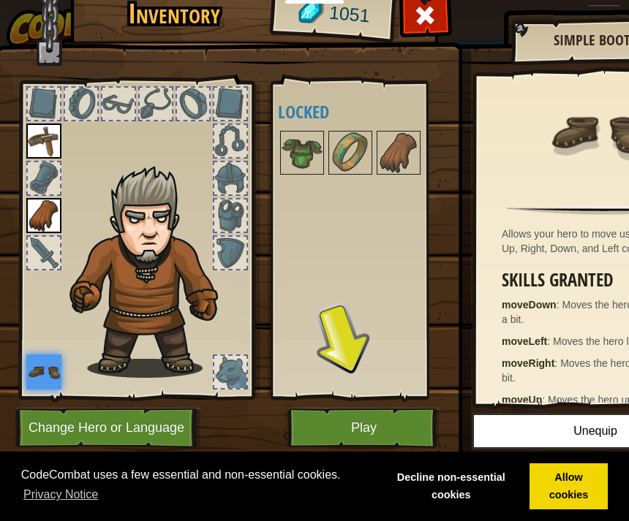 The image size is (629, 521). I want to click on h4: Locked, so click(364, 112).